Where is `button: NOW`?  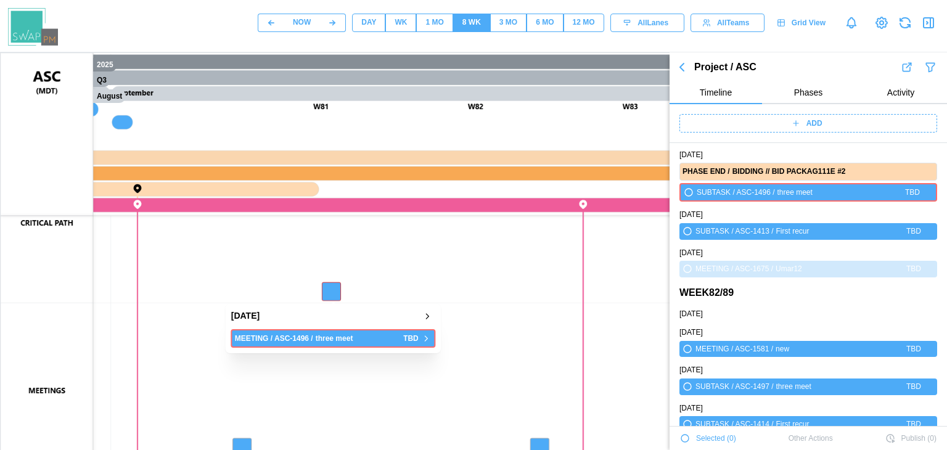
button: NOW is located at coordinates (301, 23).